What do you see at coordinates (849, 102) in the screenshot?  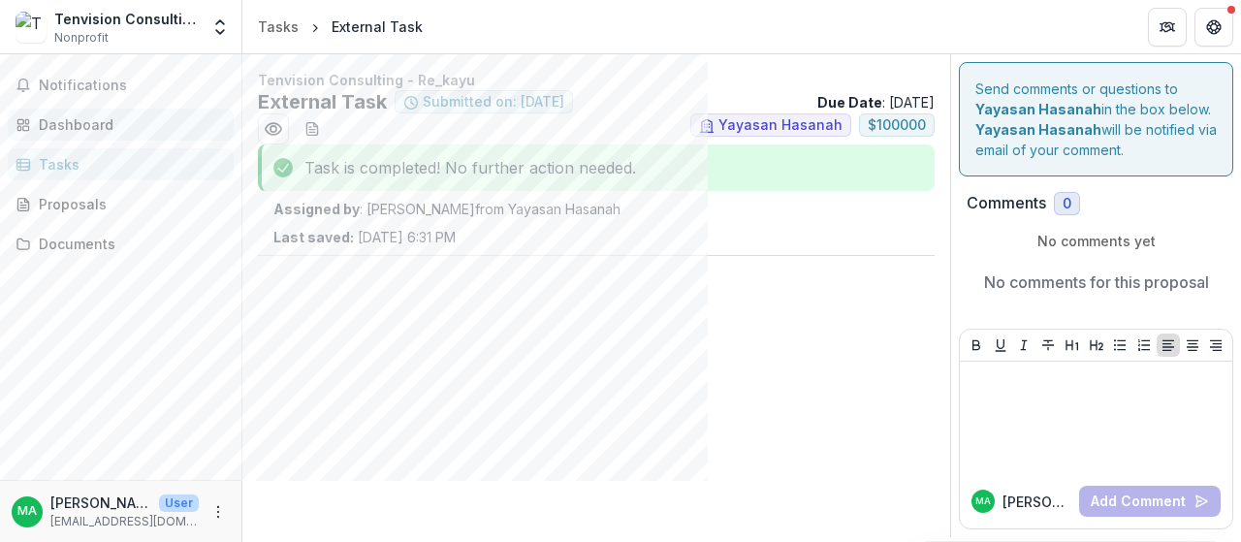 I see `strong: Due Date` at bounding box center [849, 102].